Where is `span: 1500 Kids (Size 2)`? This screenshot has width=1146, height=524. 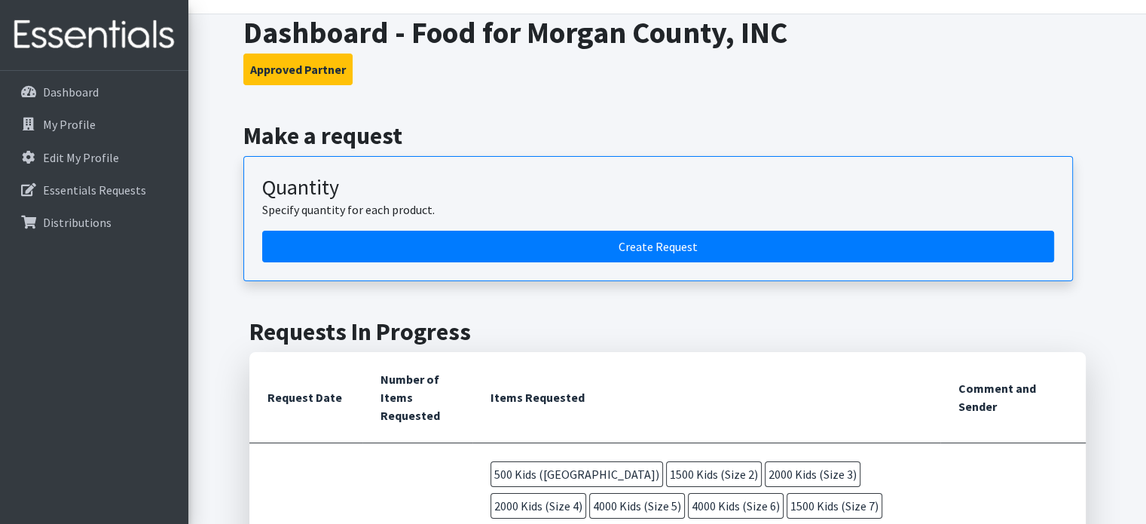 span: 1500 Kids (Size 2) is located at coordinates (714, 474).